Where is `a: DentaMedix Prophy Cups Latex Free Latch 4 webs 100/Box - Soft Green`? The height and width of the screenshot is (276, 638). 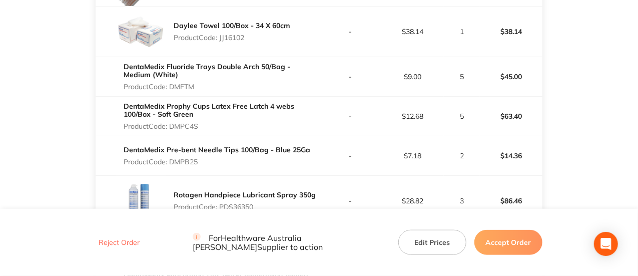 a: DentaMedix Prophy Cups Latex Free Latch 4 webs 100/Box - Soft Green is located at coordinates (209, 110).